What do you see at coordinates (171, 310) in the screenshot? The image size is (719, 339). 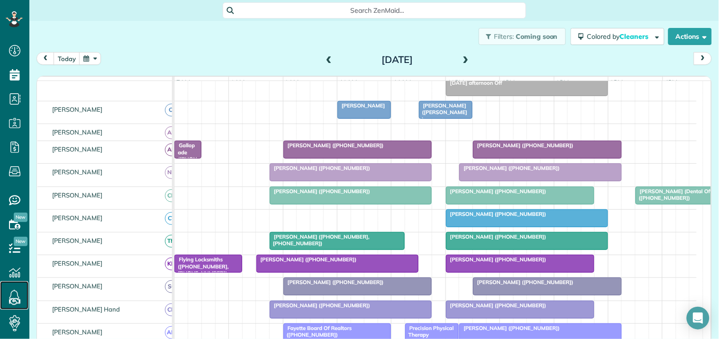 I see `span: CH` at bounding box center [171, 310].